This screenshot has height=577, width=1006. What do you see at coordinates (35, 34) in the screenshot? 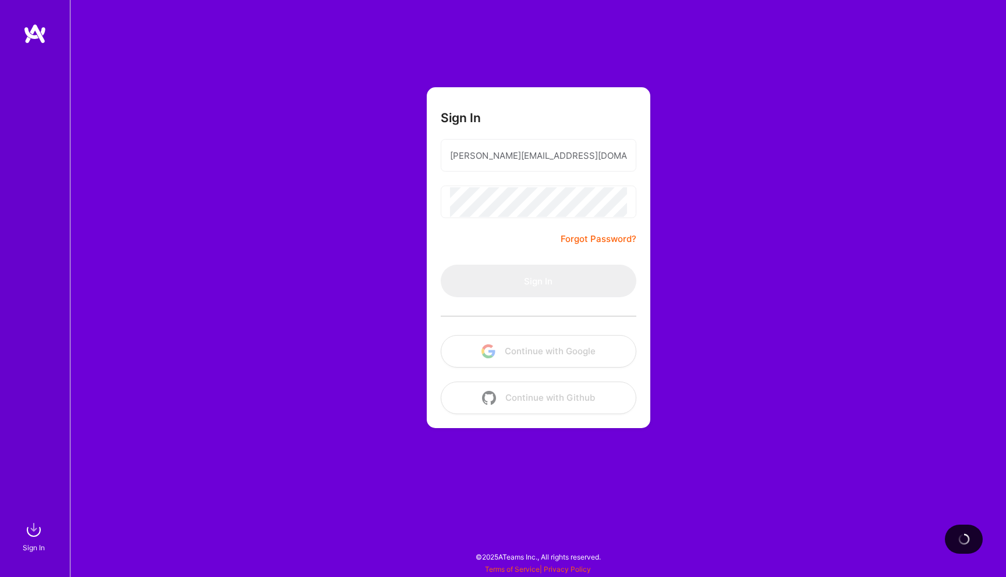
I see `img: logo` at bounding box center [35, 34].